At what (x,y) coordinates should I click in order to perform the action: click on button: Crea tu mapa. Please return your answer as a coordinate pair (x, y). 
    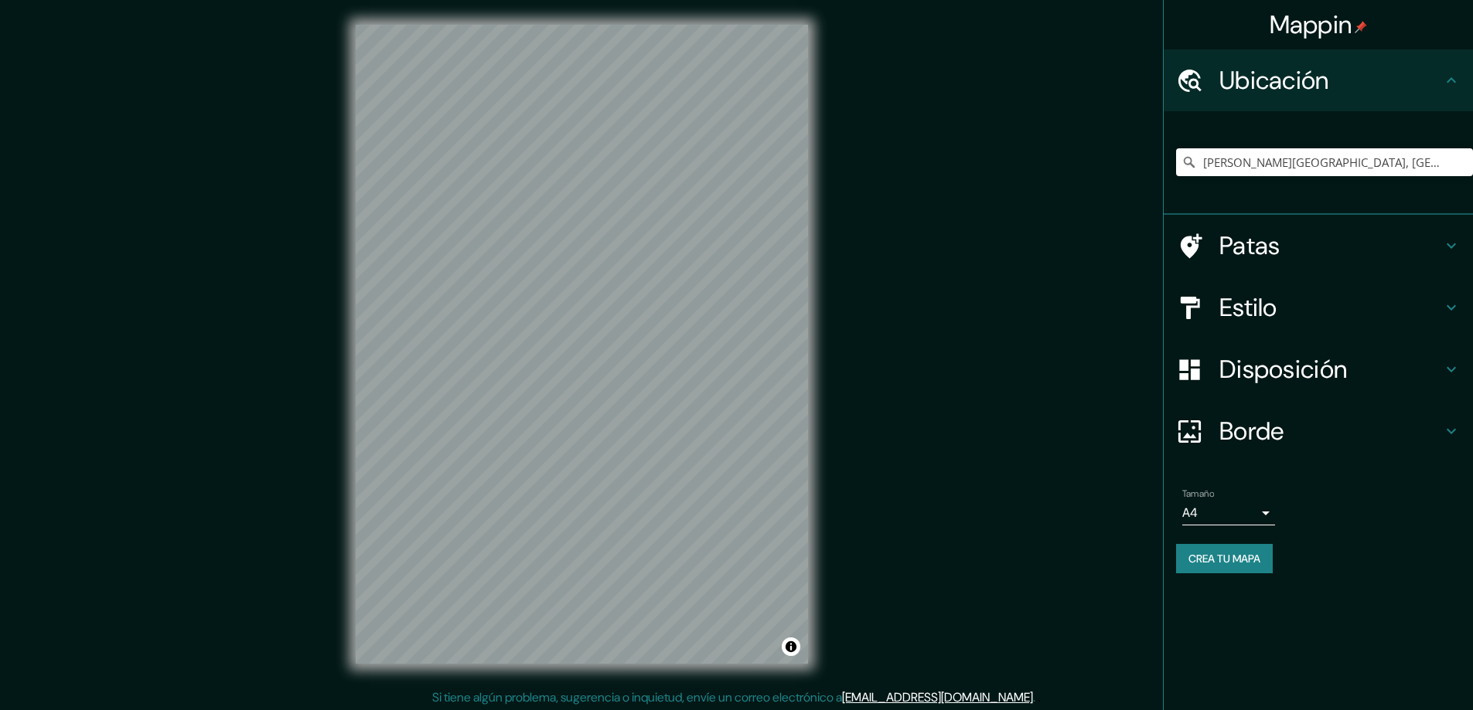
    Looking at the image, I should click on (1224, 559).